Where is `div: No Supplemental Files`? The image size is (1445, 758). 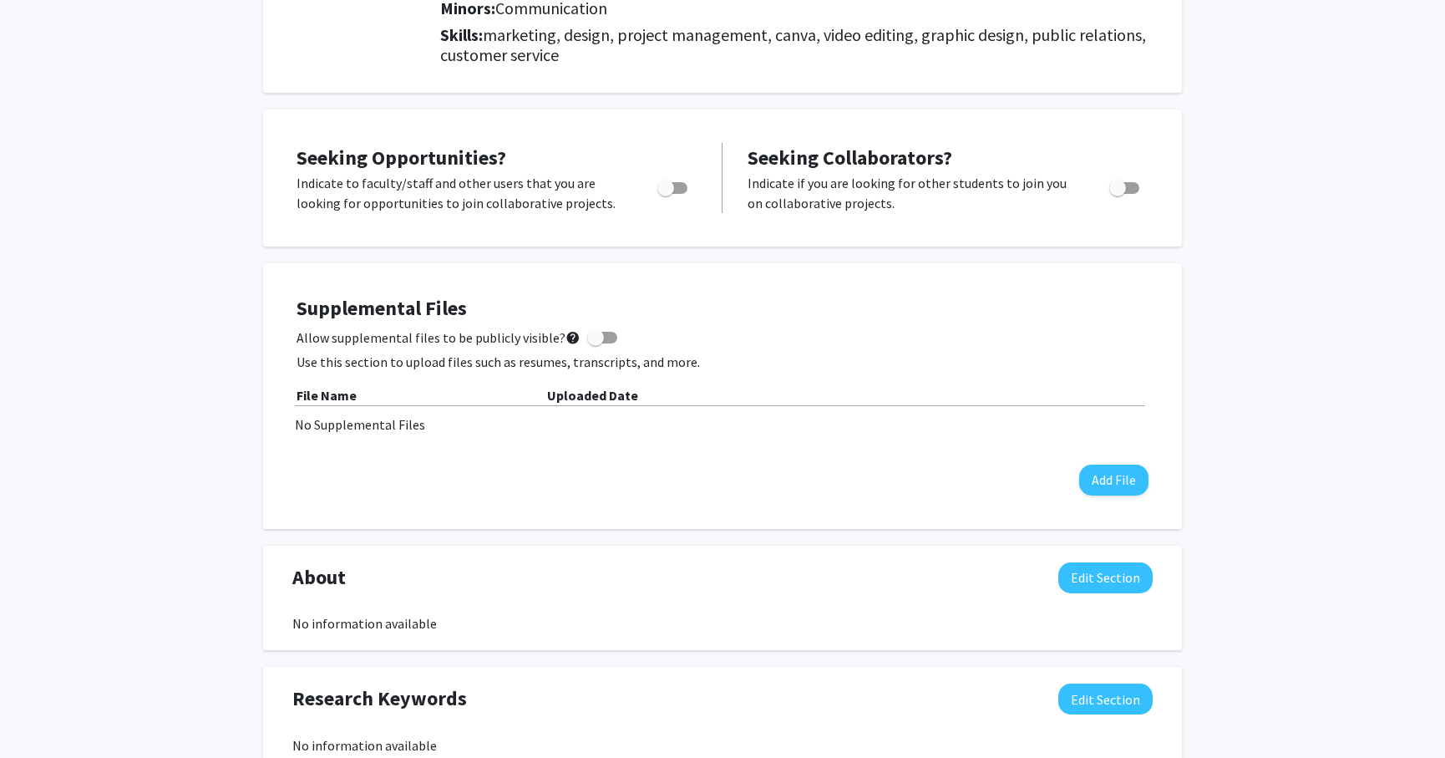 div: No Supplemental Files is located at coordinates (723, 424).